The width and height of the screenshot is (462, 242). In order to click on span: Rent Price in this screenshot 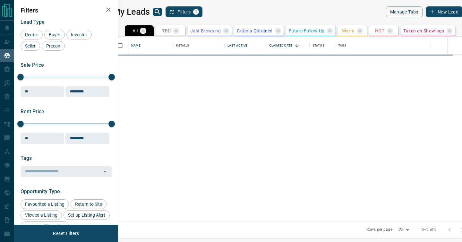, I will do `click(32, 111)`.